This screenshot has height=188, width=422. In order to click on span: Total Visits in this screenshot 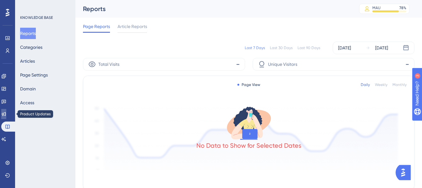, I will do `click(109, 64)`.